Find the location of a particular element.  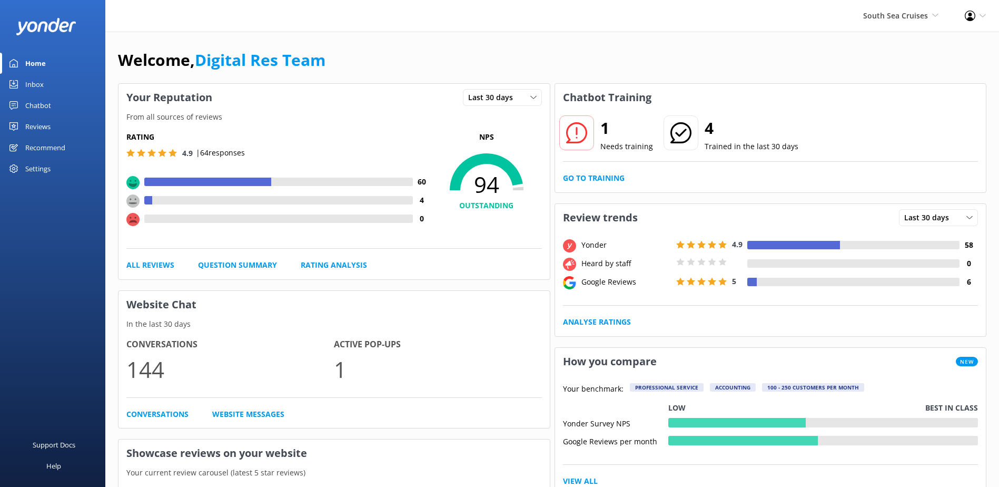

a: Digital Res Team is located at coordinates (260, 60).